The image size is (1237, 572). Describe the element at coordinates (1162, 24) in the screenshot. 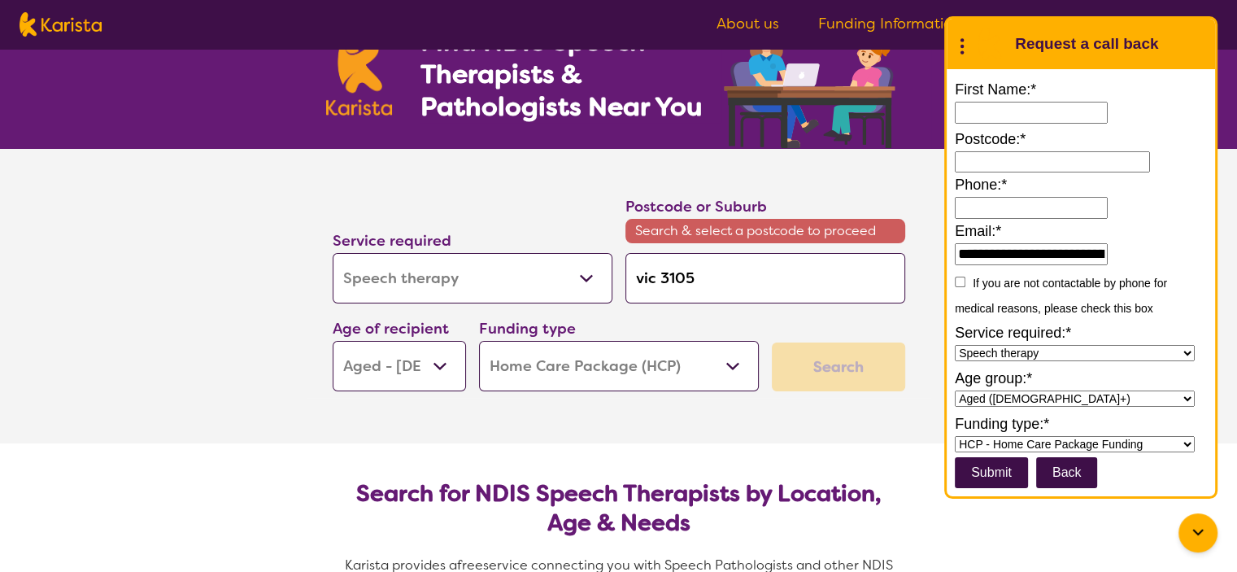

I see `a: Blog` at that location.